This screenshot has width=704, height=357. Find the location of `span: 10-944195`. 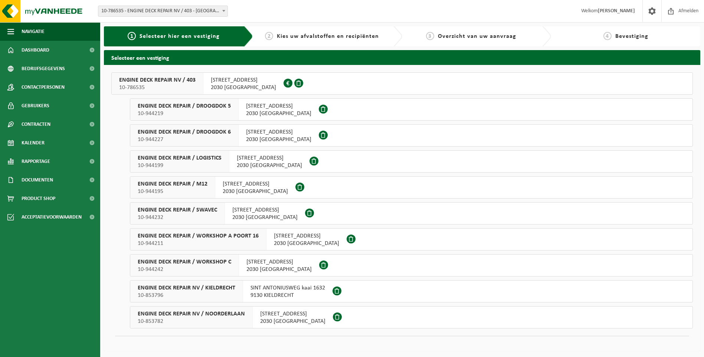

span: 10-944195 is located at coordinates (172, 191).